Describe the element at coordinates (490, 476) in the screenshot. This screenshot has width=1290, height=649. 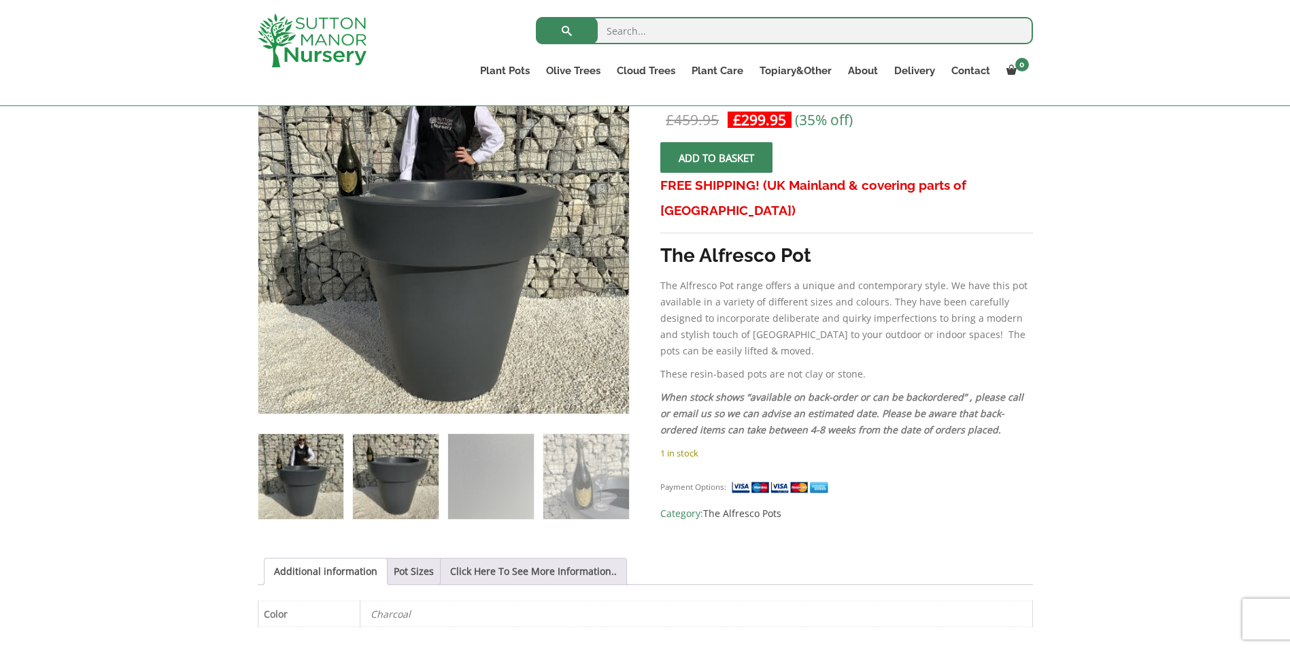
I see `img: The Alfresco Pot 100 Colour Charcoal - Image 3` at that location.